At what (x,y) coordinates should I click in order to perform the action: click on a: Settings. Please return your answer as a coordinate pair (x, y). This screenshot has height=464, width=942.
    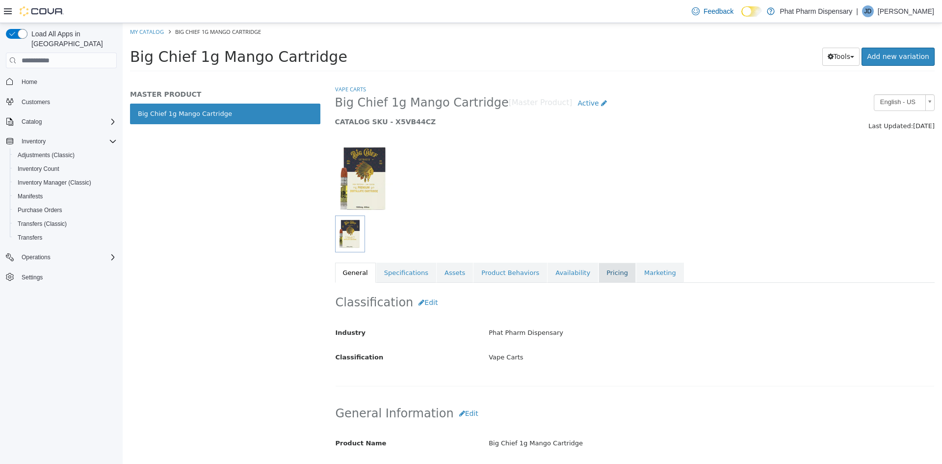
    Looking at the image, I should click on (32, 277).